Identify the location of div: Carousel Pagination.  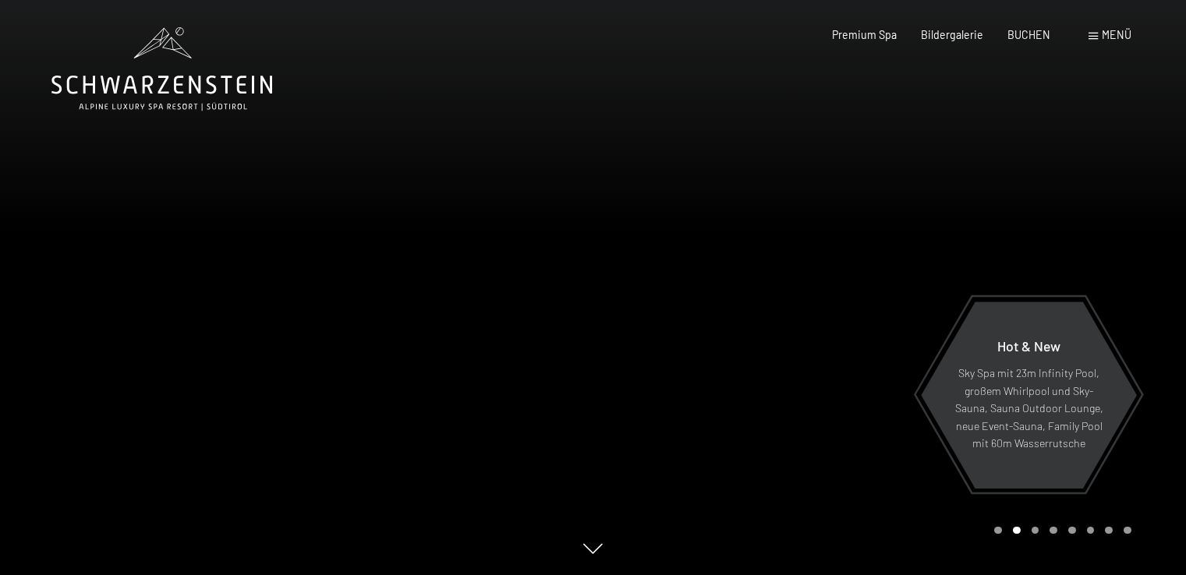
(1059, 531).